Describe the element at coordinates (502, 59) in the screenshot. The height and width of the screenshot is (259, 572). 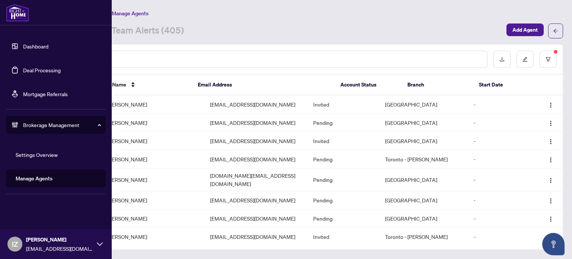
I see `span: download` at that location.